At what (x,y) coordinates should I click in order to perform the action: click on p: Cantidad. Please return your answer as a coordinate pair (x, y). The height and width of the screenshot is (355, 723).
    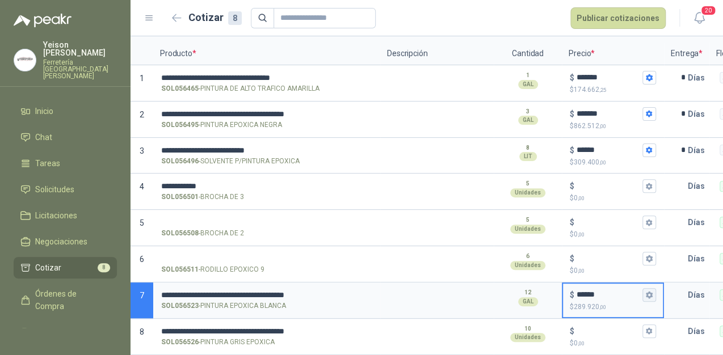
    Looking at the image, I should click on (528, 54).